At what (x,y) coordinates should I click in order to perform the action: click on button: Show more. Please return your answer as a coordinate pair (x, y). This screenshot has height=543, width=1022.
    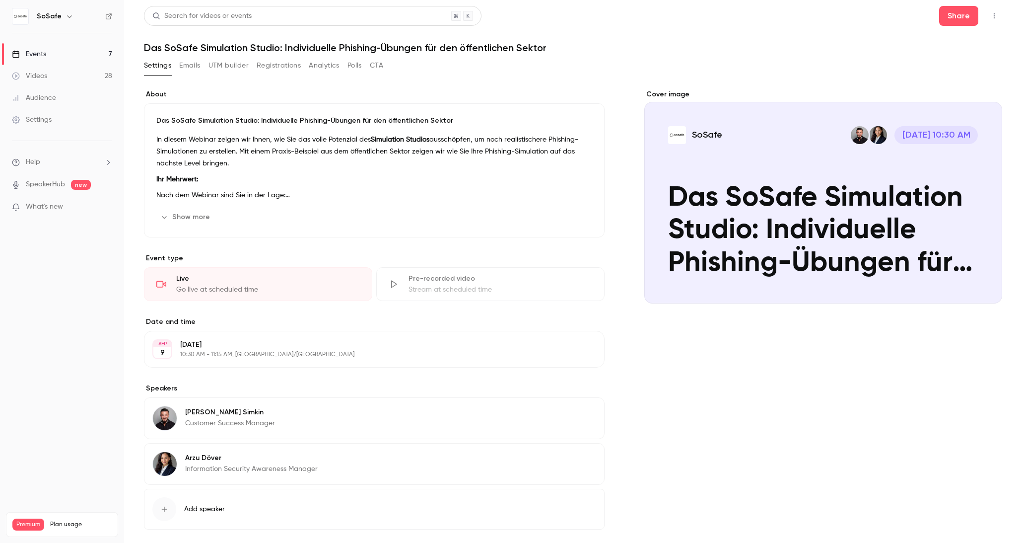
    Looking at the image, I should click on (186, 217).